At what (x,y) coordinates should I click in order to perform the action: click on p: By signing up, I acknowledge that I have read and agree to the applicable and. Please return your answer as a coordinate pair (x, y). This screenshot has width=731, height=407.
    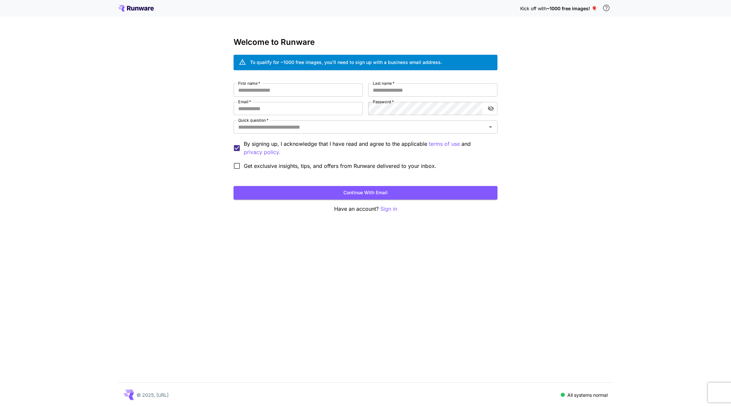
    Looking at the image, I should click on (368, 148).